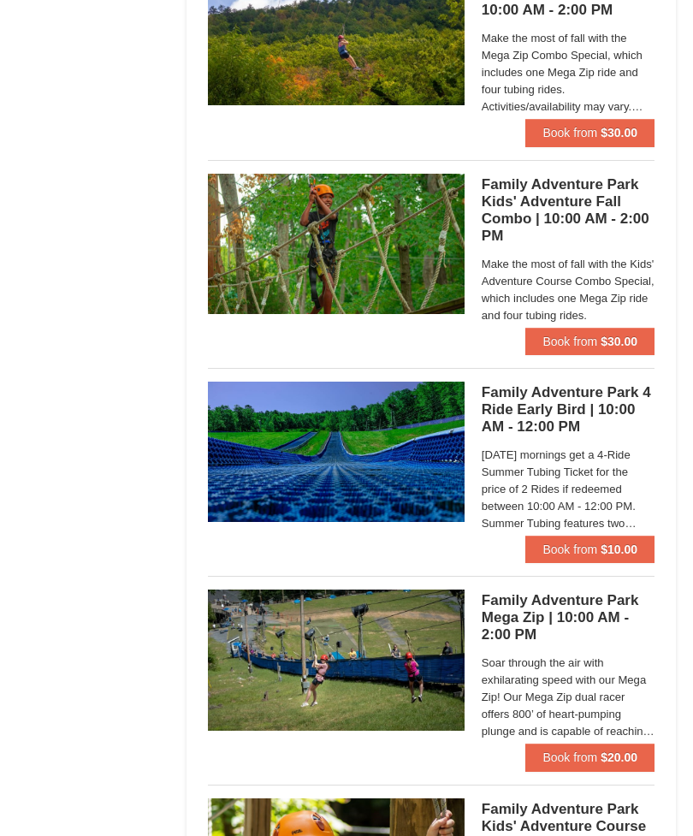  I want to click on button: Book from $20.00, so click(590, 758).